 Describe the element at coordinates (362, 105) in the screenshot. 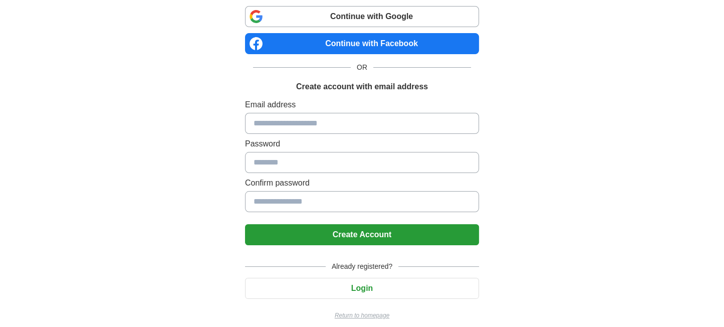

I see `label: Email address` at that location.